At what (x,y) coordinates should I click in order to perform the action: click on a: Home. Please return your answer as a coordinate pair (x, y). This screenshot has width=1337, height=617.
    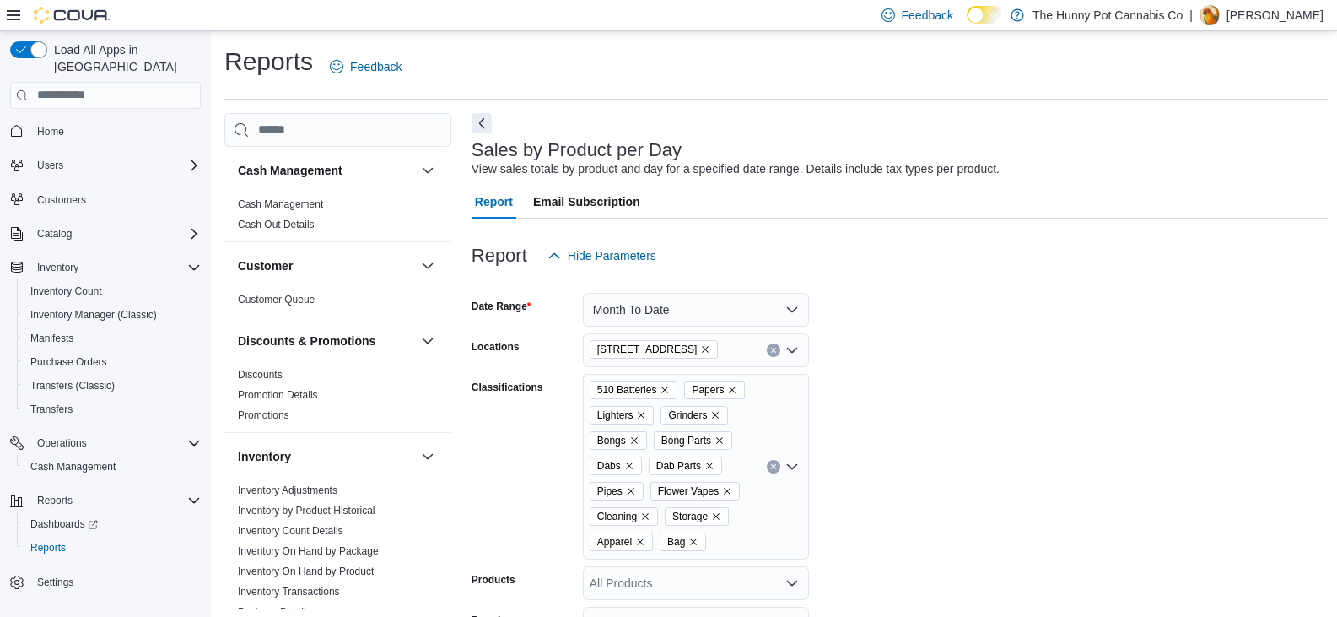
    Looking at the image, I should click on (51, 132).